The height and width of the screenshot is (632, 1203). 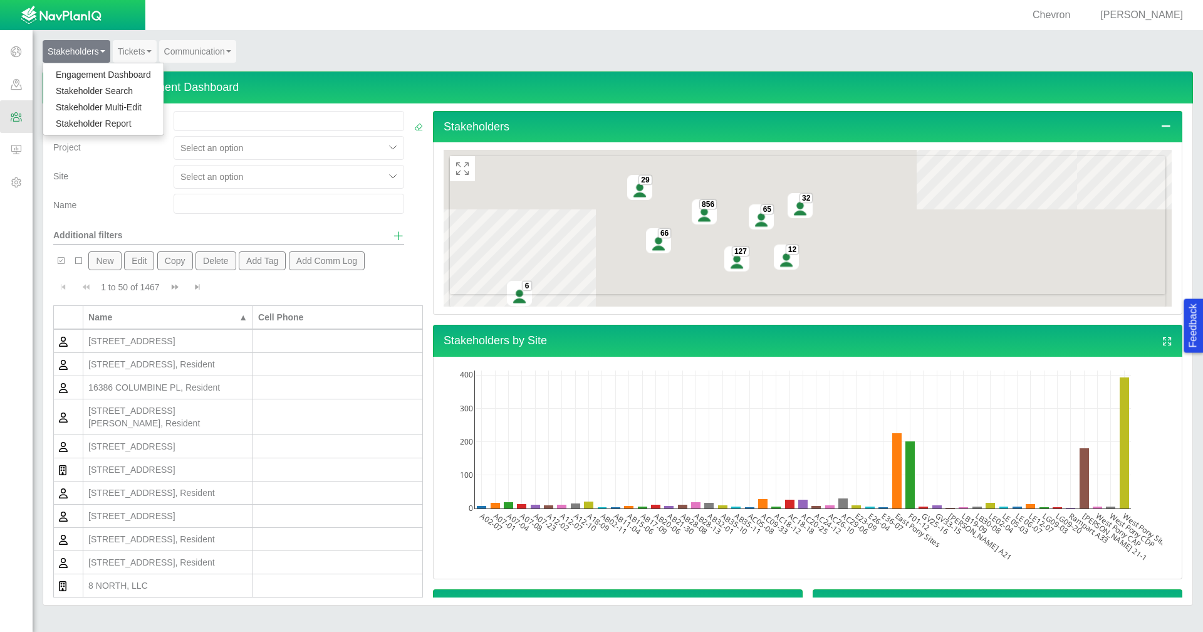 I want to click on div: 1 to 50 of 1467, so click(x=130, y=290).